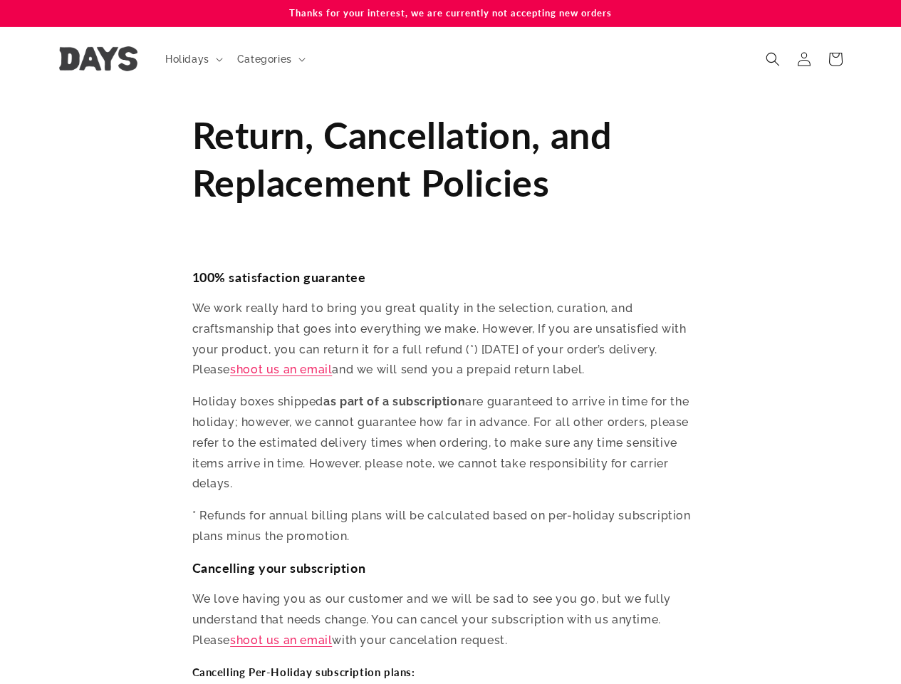 This screenshot has width=901, height=684. Describe the element at coordinates (451, 443) in the screenshot. I see `p: Holiday boxes shipped are guaranteed to arrive in time for the holiday; however, we cannot guaran...` at that location.